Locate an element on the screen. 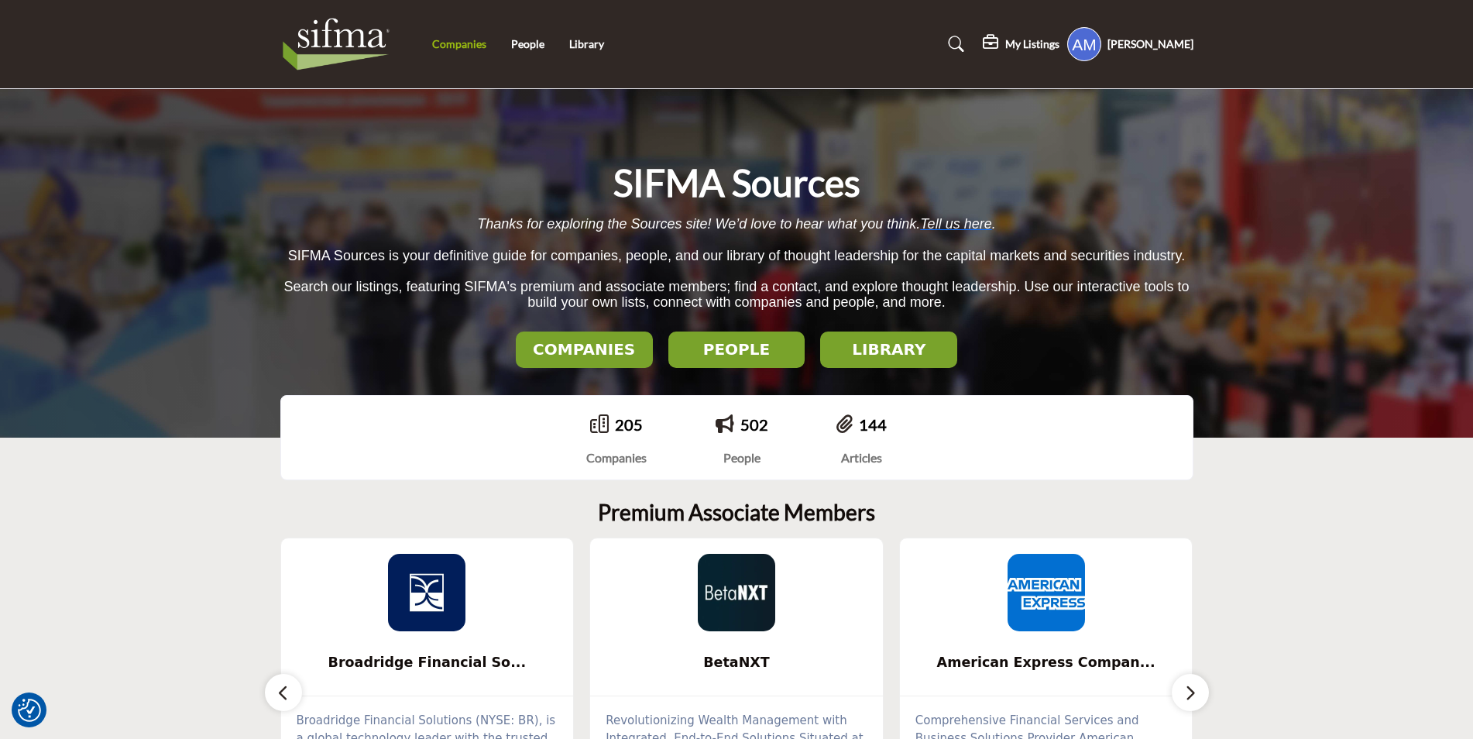 Image resolution: width=1473 pixels, height=739 pixels. h2: Premium Associate Members is located at coordinates (737, 513).